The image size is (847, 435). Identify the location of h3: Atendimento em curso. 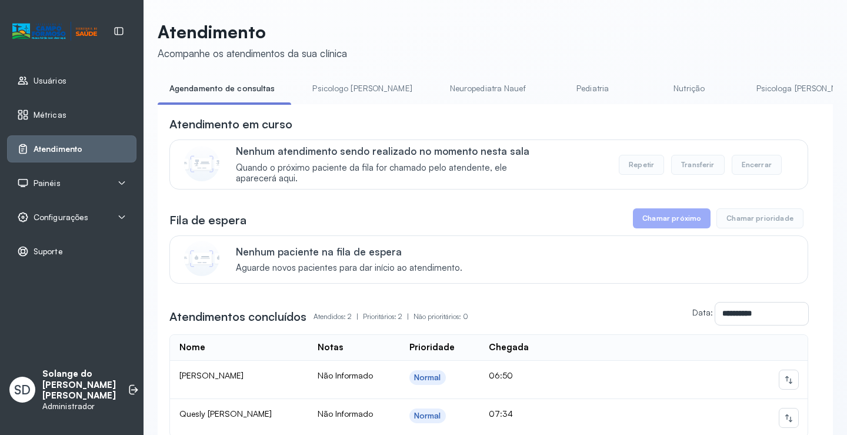
(231, 124).